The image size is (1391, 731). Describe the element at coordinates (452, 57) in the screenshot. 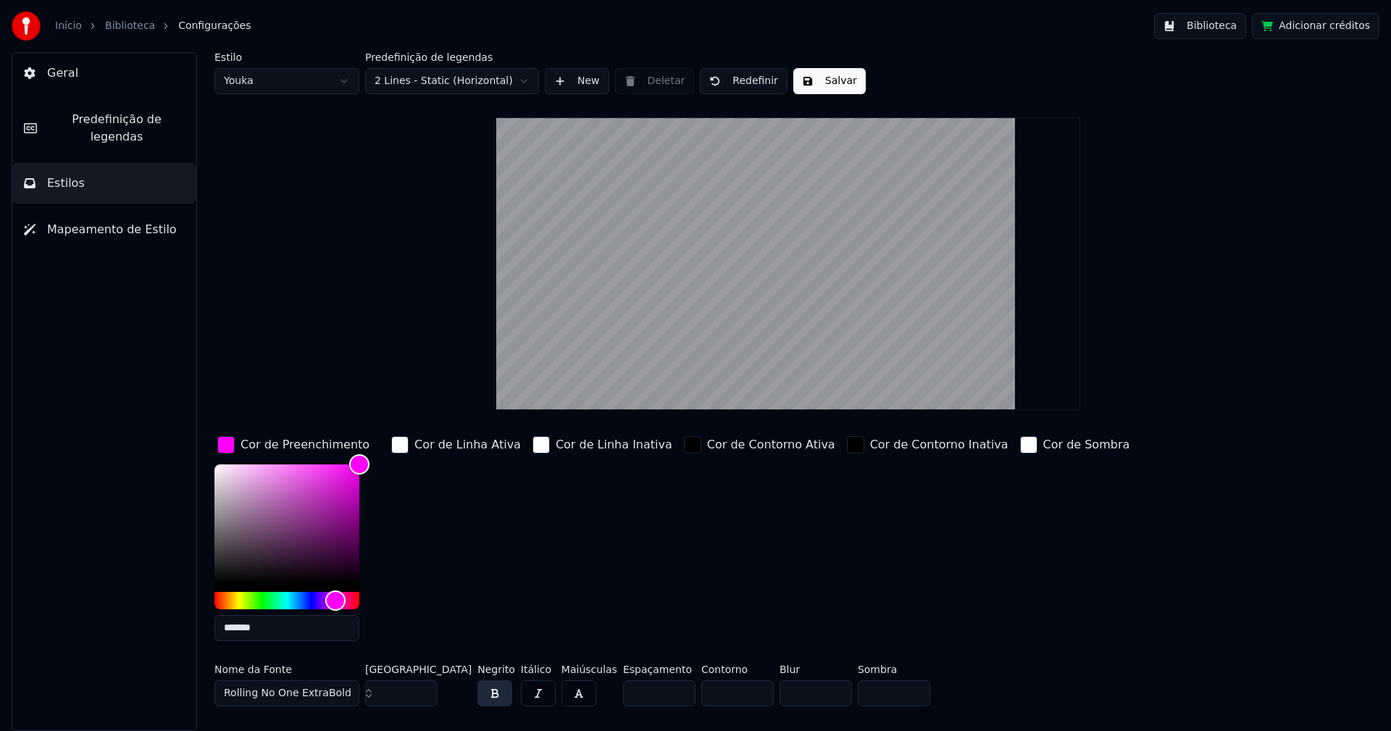

I see `label: Predefinição de legendas` at that location.